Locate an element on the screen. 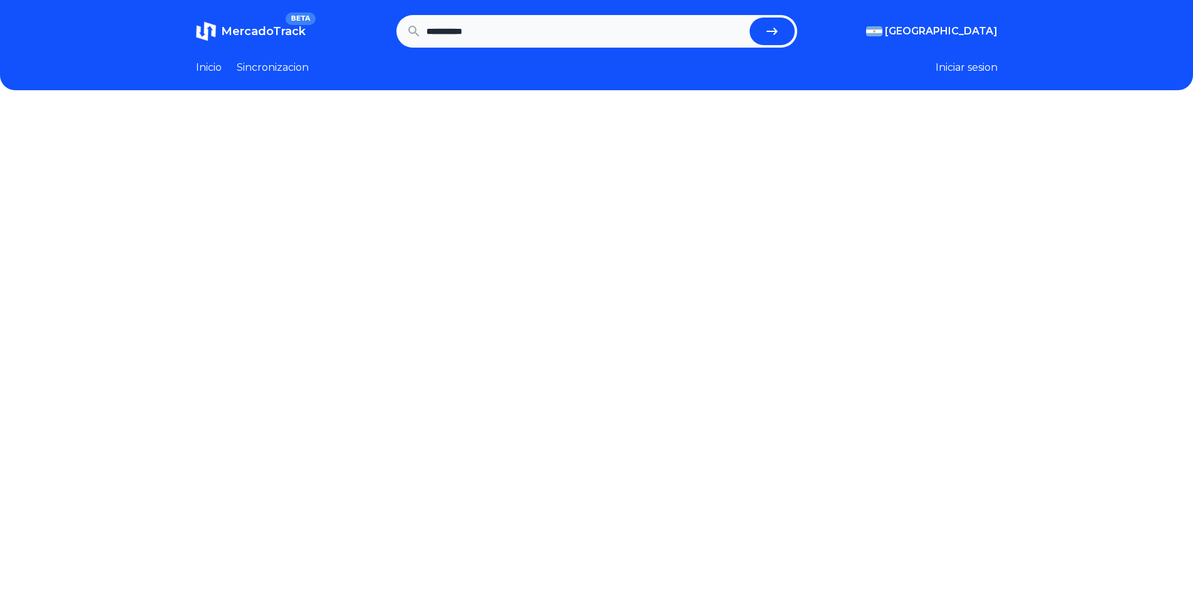 This screenshot has height=612, width=1193. a: Inicio is located at coordinates (208, 68).